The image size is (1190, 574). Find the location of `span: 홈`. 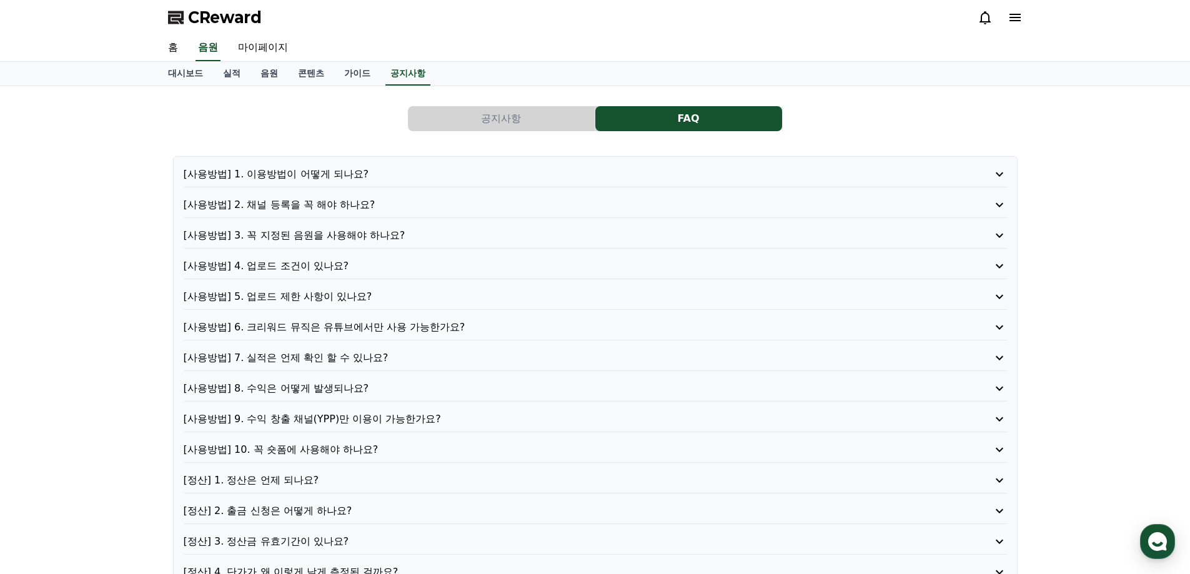

span: 홈 is located at coordinates (43, 420).